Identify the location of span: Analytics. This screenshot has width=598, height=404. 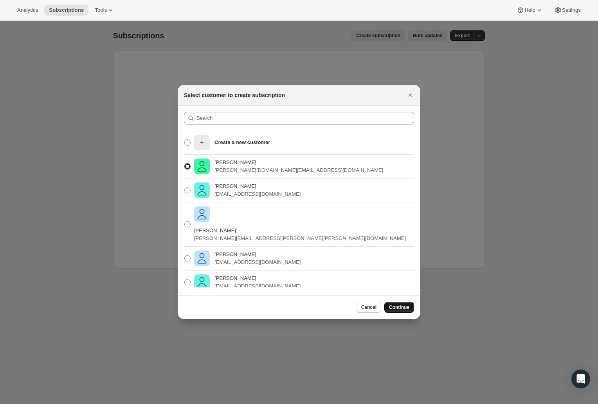
(27, 10).